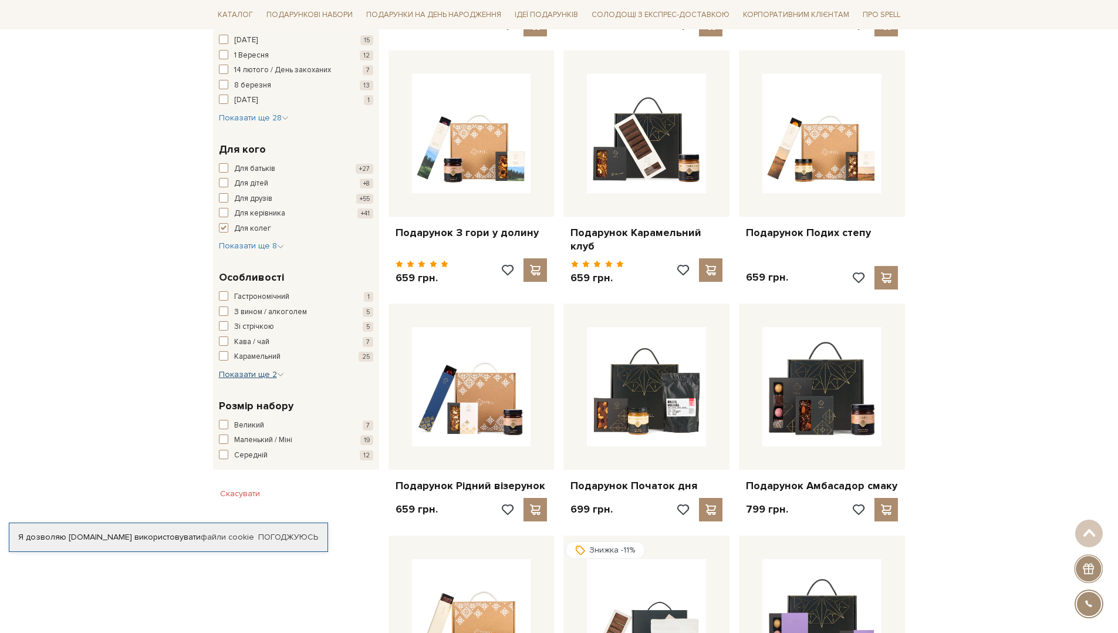 The height and width of the screenshot is (633, 1118). I want to click on button: Гастрономічний 1, so click(296, 297).